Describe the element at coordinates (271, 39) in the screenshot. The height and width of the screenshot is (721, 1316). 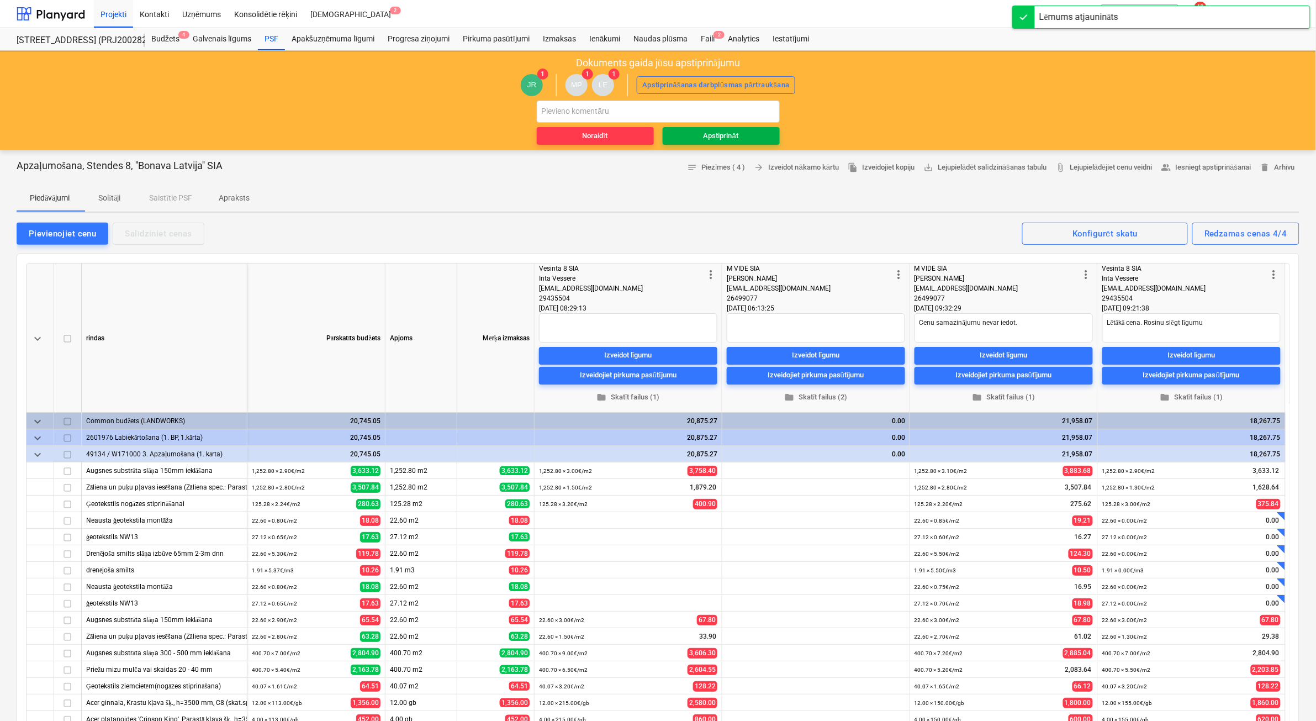
I see `a: PSF` at that location.